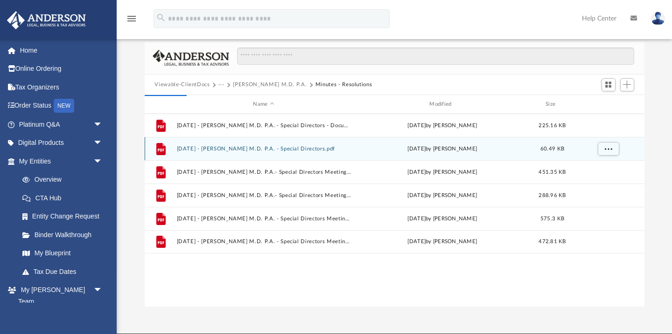 The height and width of the screenshot is (334, 672). Describe the element at coordinates (608, 149) in the screenshot. I see `button: More options` at that location.